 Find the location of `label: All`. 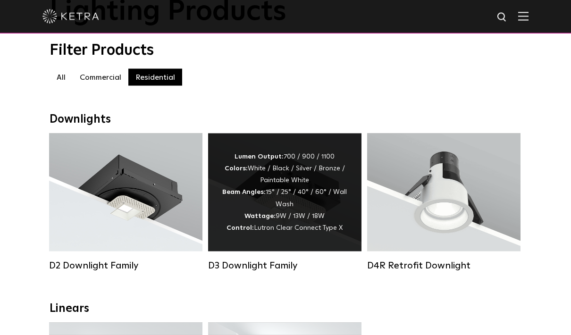

label: All is located at coordinates (61, 77).